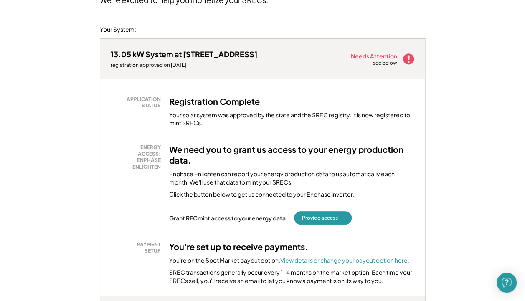 The height and width of the screenshot is (301, 525). Describe the element at coordinates (374, 56) in the screenshot. I see `div: Needs Attention` at that location.